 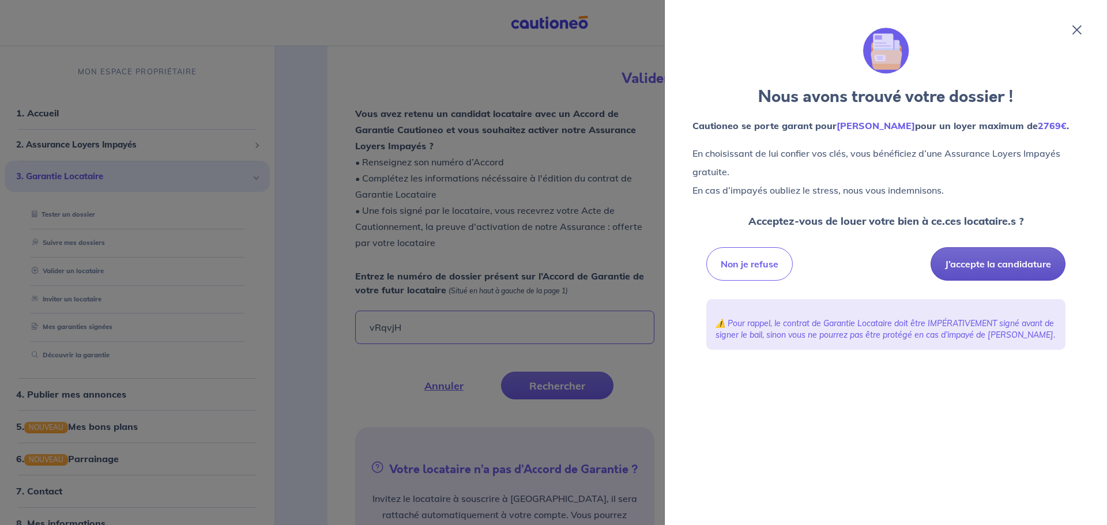 I want to click on strong: Cautioneo se porte garant pour pour un loyer maximum de ., so click(x=880, y=126).